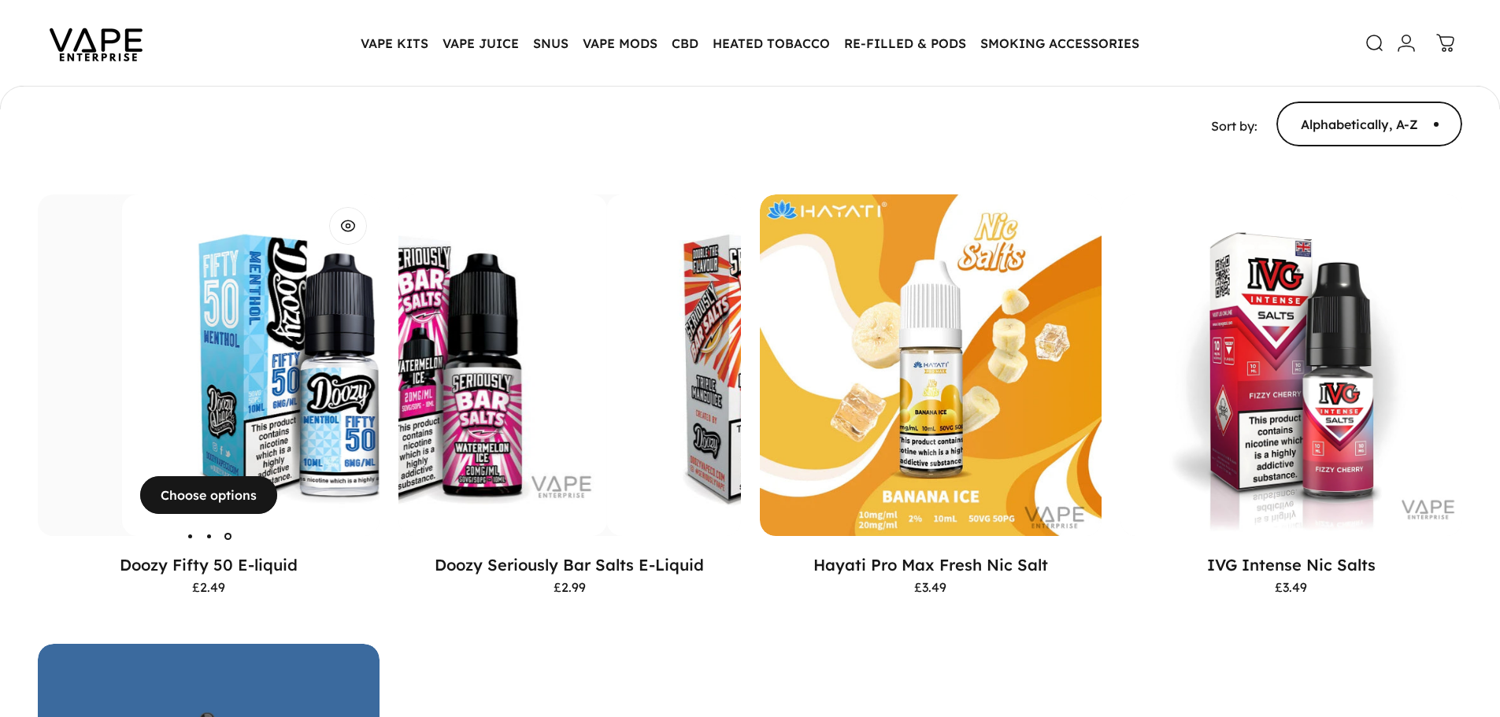  What do you see at coordinates (905, 43) in the screenshot?
I see `summary: RE-FILLED & PODS` at bounding box center [905, 43].